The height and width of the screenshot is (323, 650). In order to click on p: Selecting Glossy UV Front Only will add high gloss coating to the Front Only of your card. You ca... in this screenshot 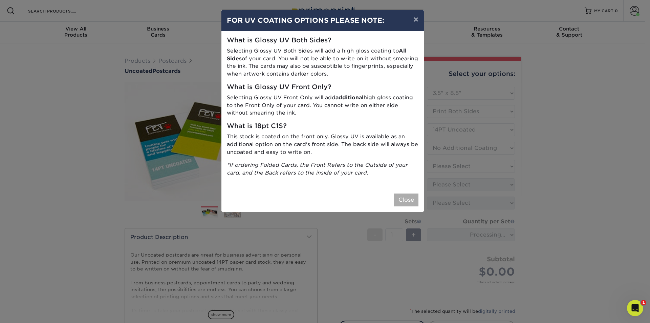, I will do `click(323, 105)`.